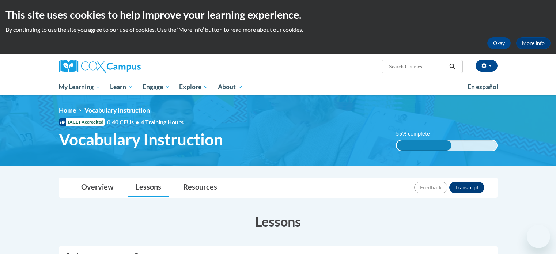 The width and height of the screenshot is (556, 254). Describe the element at coordinates (194, 87) in the screenshot. I see `span: Explore` at that location.